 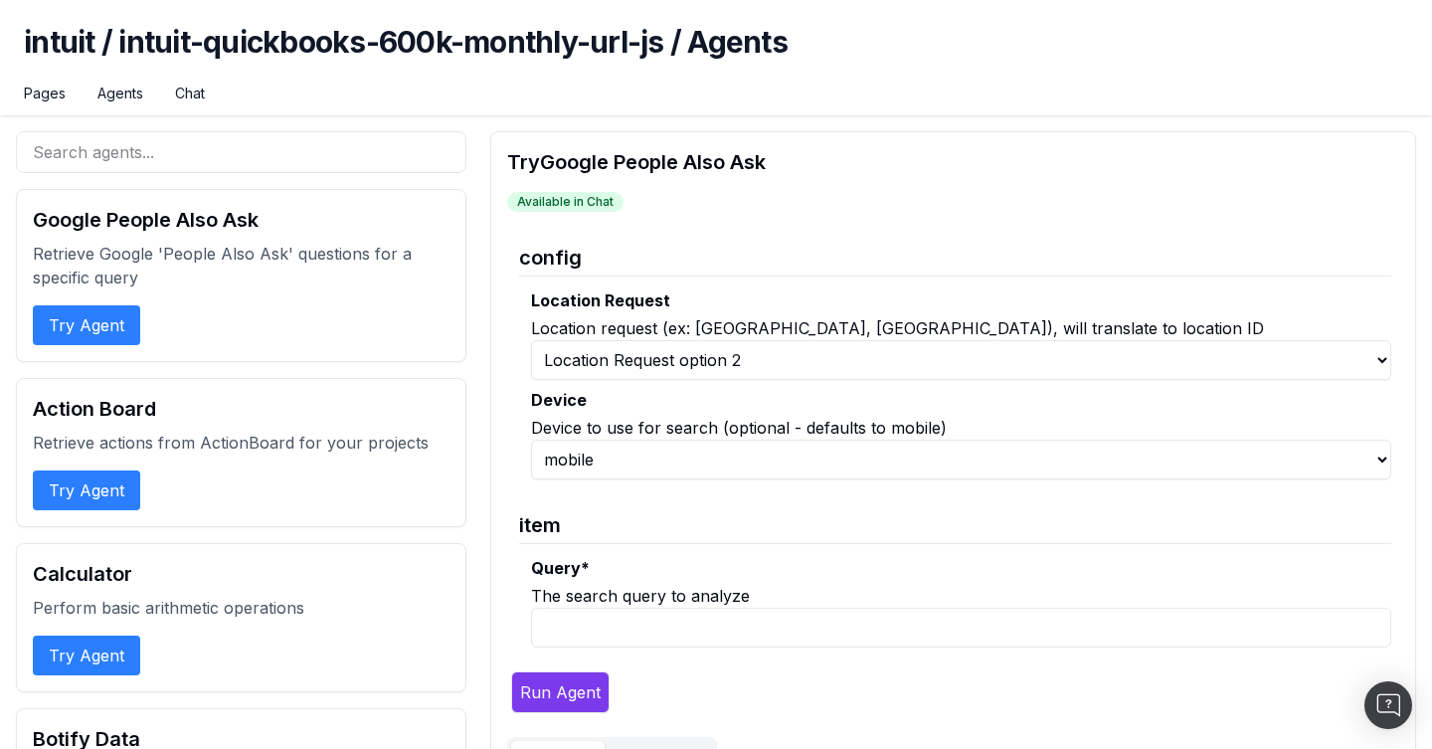 I want to click on h2: Try Google People Also Ask, so click(x=953, y=162).